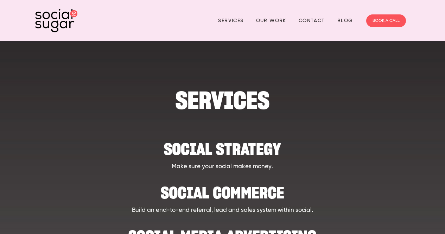 This screenshot has height=234, width=445. I want to click on a: BOOK A CALL, so click(386, 21).